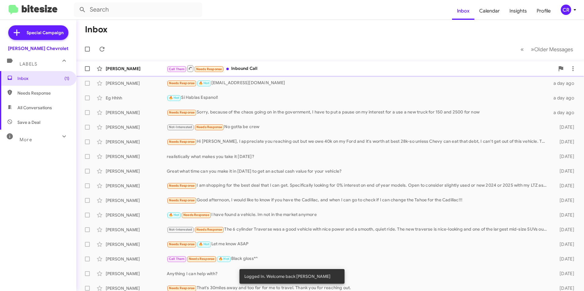 The height and width of the screenshot is (291, 584). What do you see at coordinates (29, 122) in the screenshot?
I see `span: Save a Deal` at bounding box center [29, 122].